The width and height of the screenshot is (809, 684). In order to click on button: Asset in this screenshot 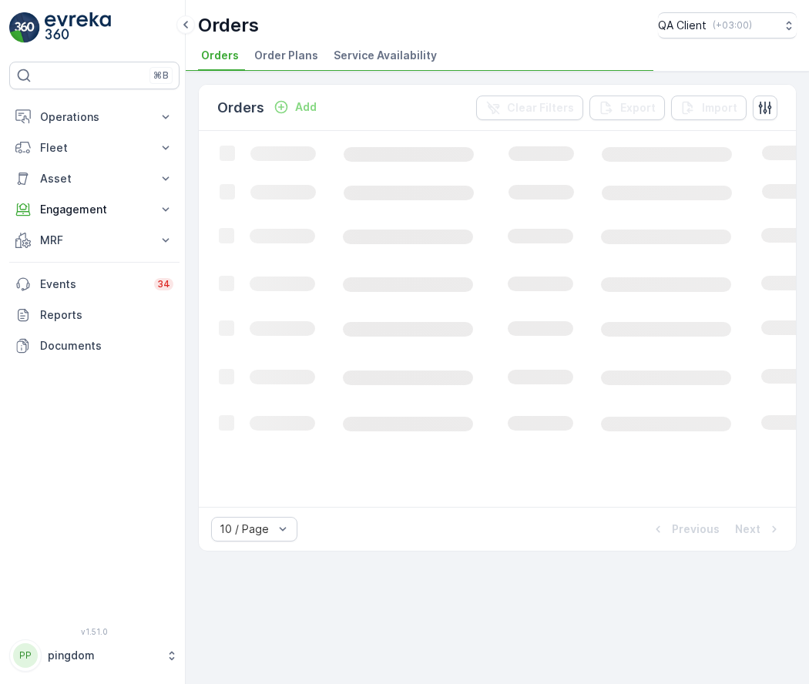, I will do `click(94, 179)`.